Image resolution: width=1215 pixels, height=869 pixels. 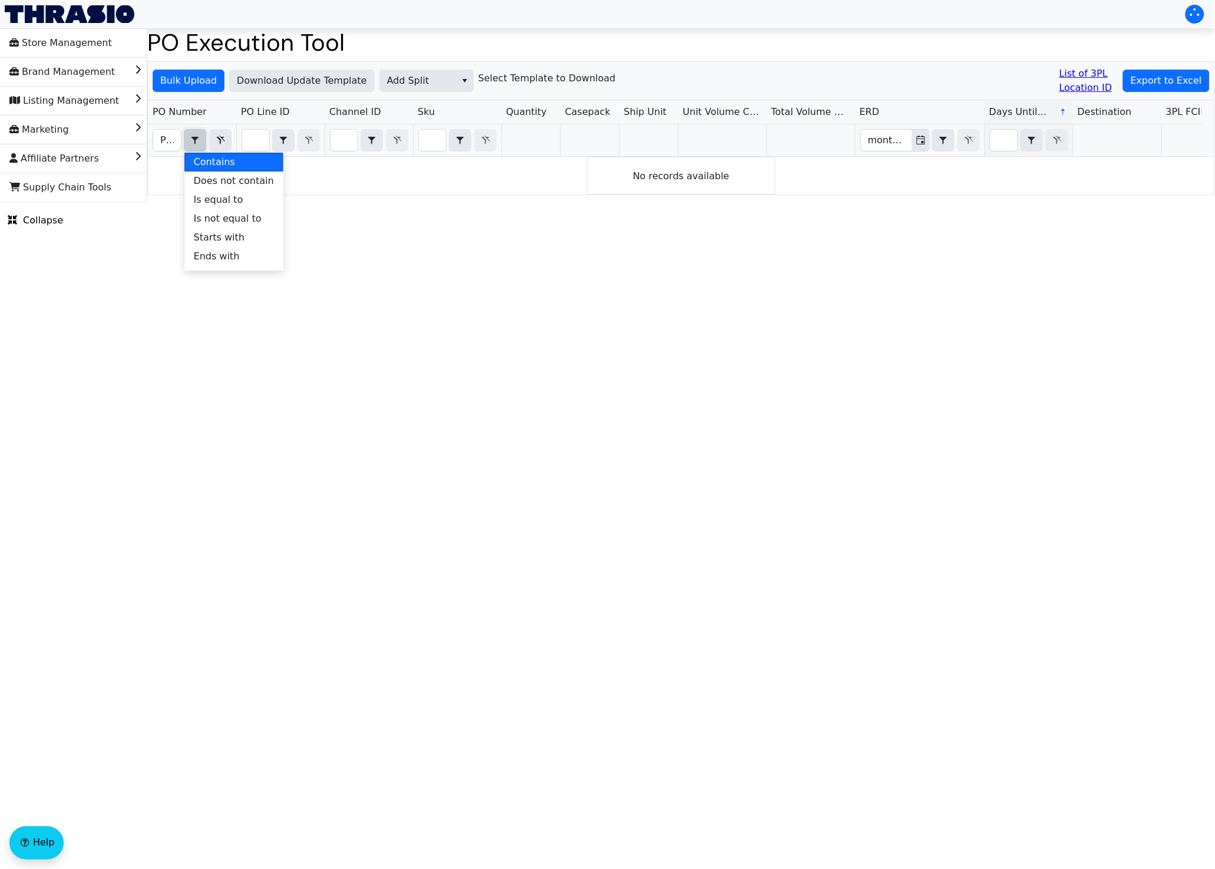 What do you see at coordinates (215, 162) in the screenshot?
I see `span: Contains` at bounding box center [215, 162].